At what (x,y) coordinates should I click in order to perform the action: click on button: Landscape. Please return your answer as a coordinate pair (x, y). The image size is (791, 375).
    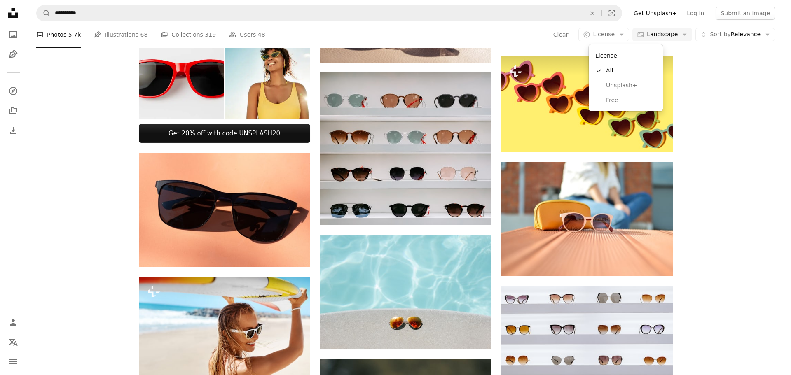
    Looking at the image, I should click on (662, 35).